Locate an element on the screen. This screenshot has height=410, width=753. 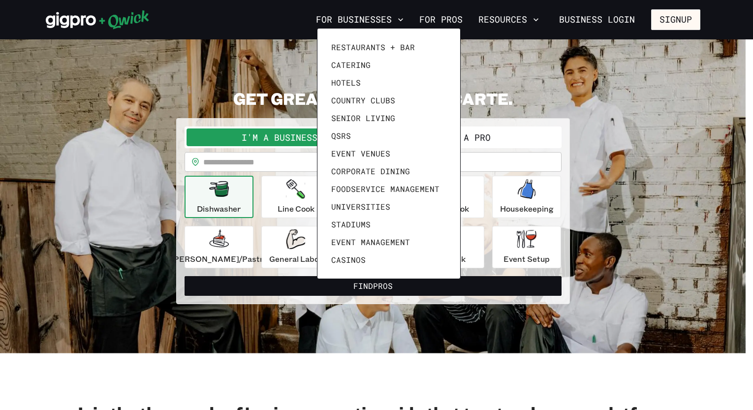
span: Event Venues is located at coordinates (361, 154).